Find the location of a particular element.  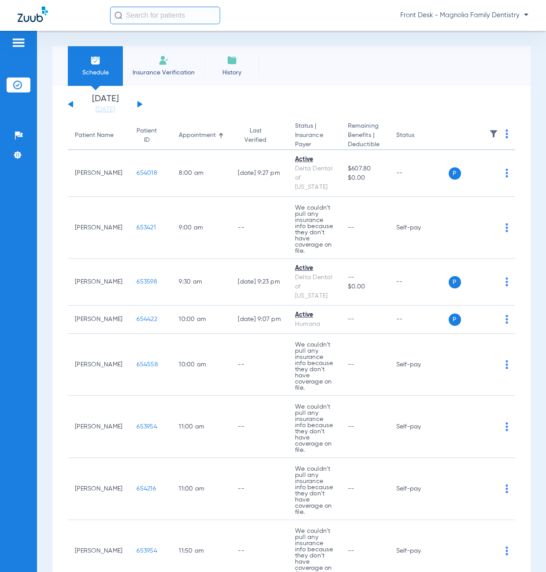

span: 654422 is located at coordinates (147, 319).